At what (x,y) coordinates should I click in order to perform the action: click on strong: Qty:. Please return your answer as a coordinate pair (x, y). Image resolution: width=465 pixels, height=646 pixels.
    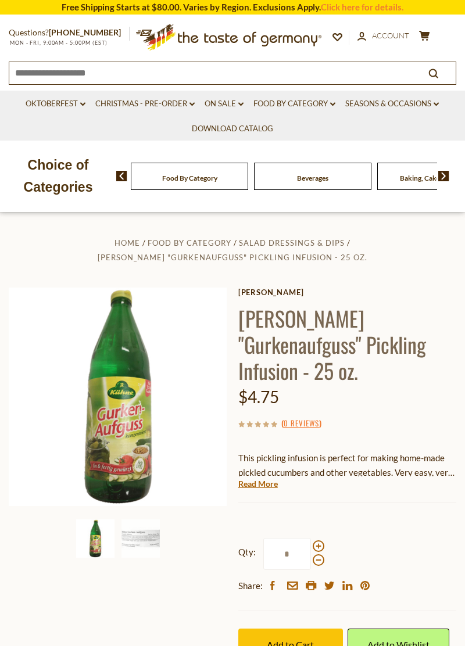
    Looking at the image, I should click on (247, 552).